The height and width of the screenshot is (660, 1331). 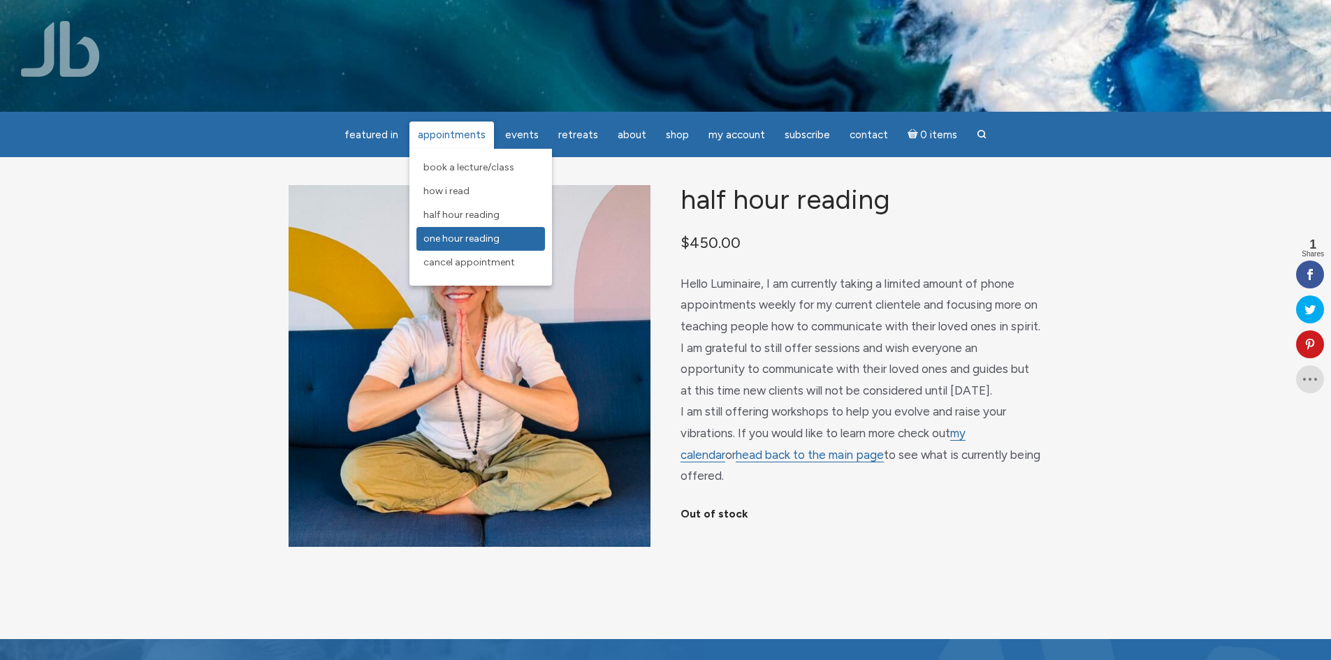 What do you see at coordinates (60, 49) in the screenshot?
I see `img: Jamie Butler. The Everyday Medium` at bounding box center [60, 49].